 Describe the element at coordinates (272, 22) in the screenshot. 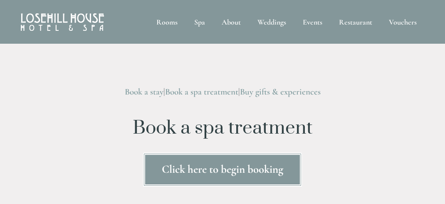

I see `div: Weddings` at that location.